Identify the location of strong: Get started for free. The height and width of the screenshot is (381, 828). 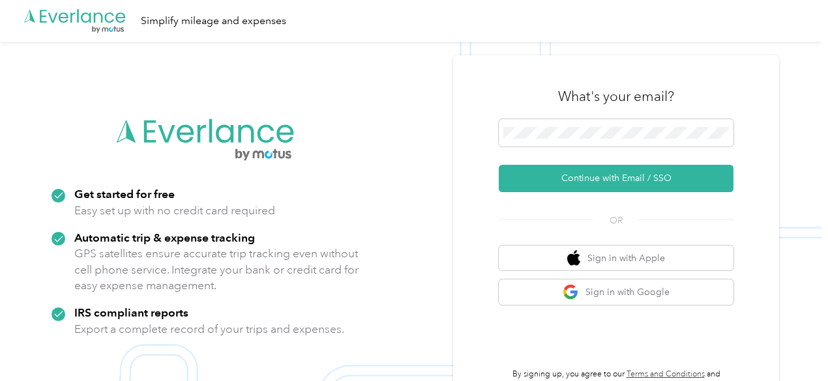
(125, 194).